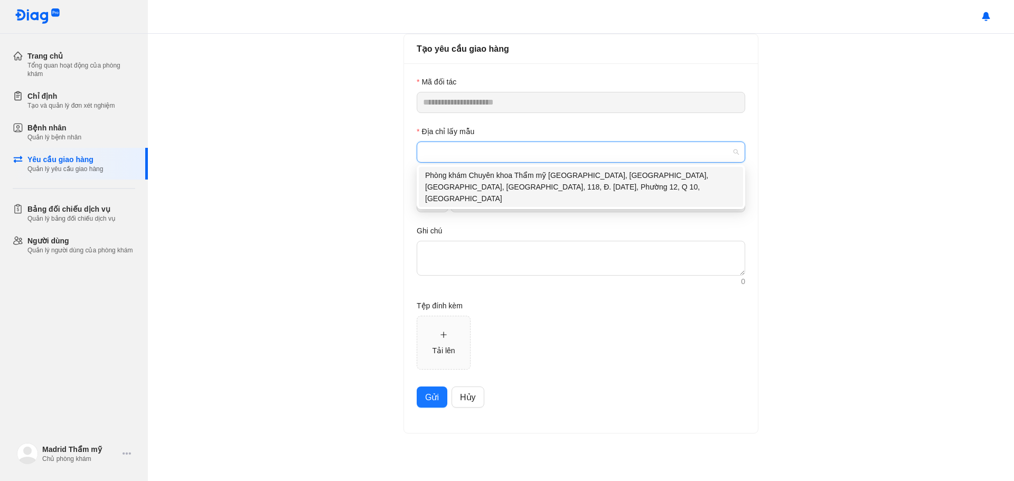 Image resolution: width=1014 pixels, height=481 pixels. What do you see at coordinates (468, 397) in the screenshot?
I see `span: Hủy` at bounding box center [468, 397].